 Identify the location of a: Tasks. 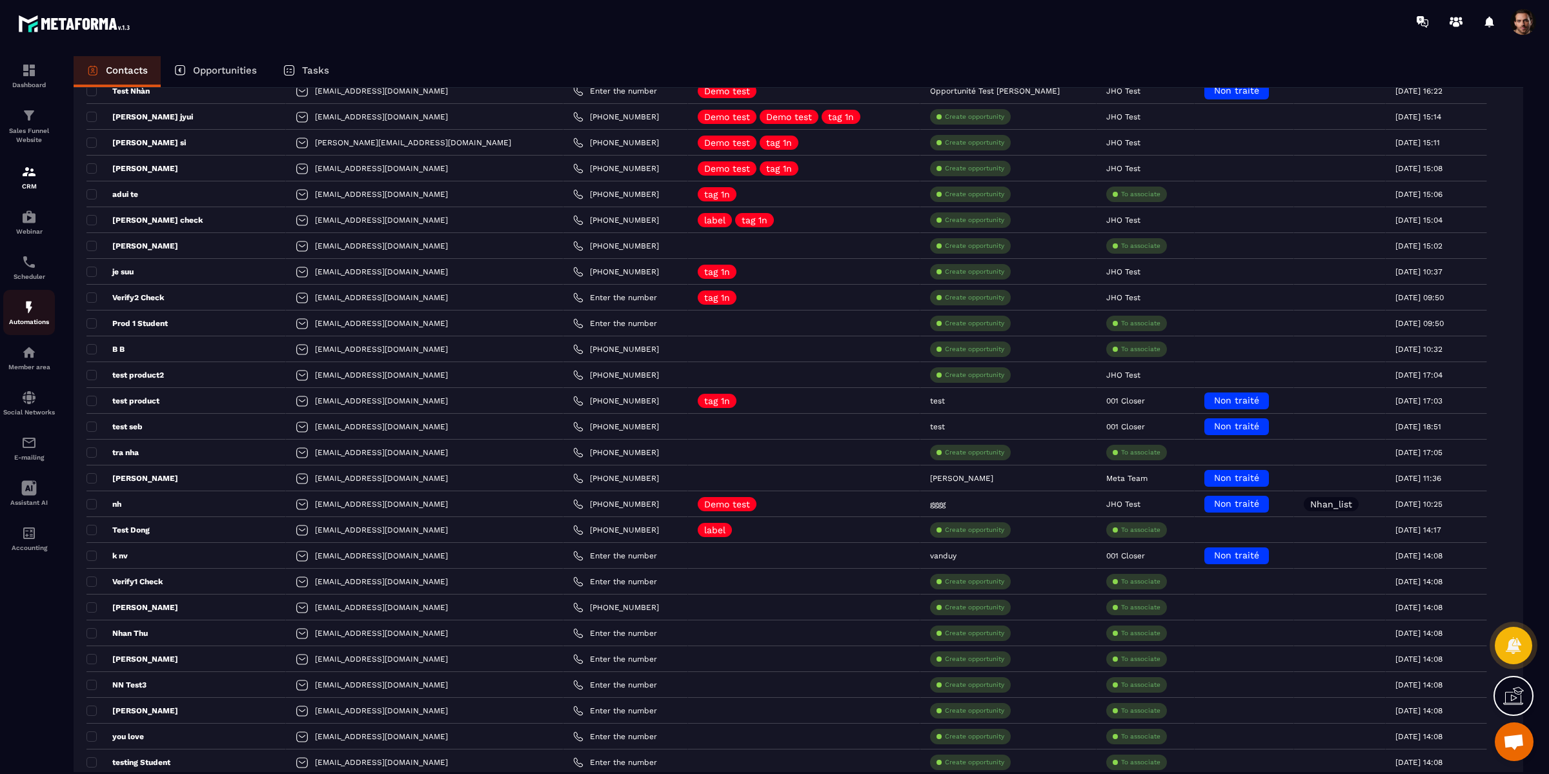
(306, 72).